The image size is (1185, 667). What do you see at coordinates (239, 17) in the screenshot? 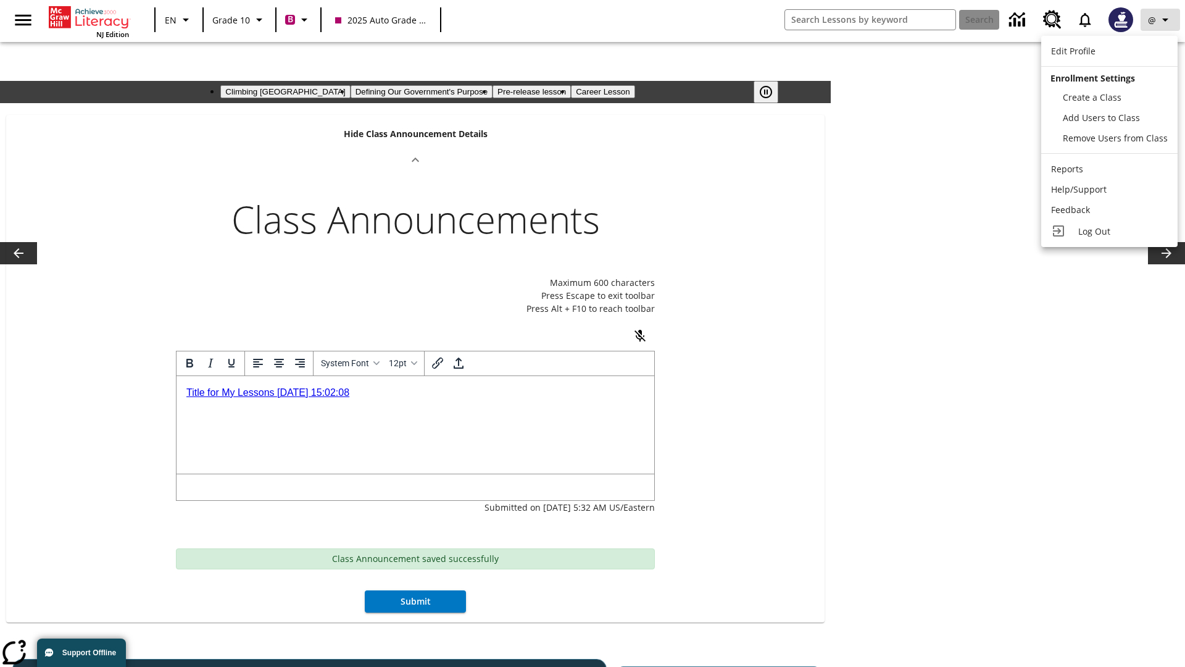
I see `body: Maximum 600 characters Press Escape to exit toolbar Press Alt + F10 to reach toolbar` at bounding box center [239, 17].